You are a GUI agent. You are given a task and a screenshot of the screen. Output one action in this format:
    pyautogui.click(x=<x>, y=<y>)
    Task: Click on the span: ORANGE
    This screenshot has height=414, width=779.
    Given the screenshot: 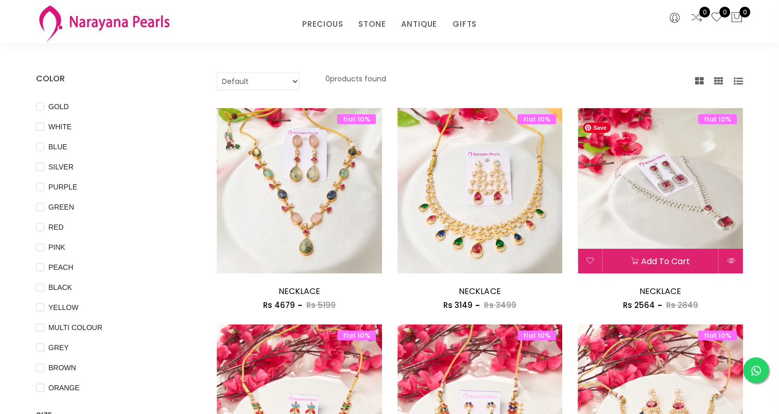 What is the action you would take?
    pyautogui.click(x=64, y=388)
    